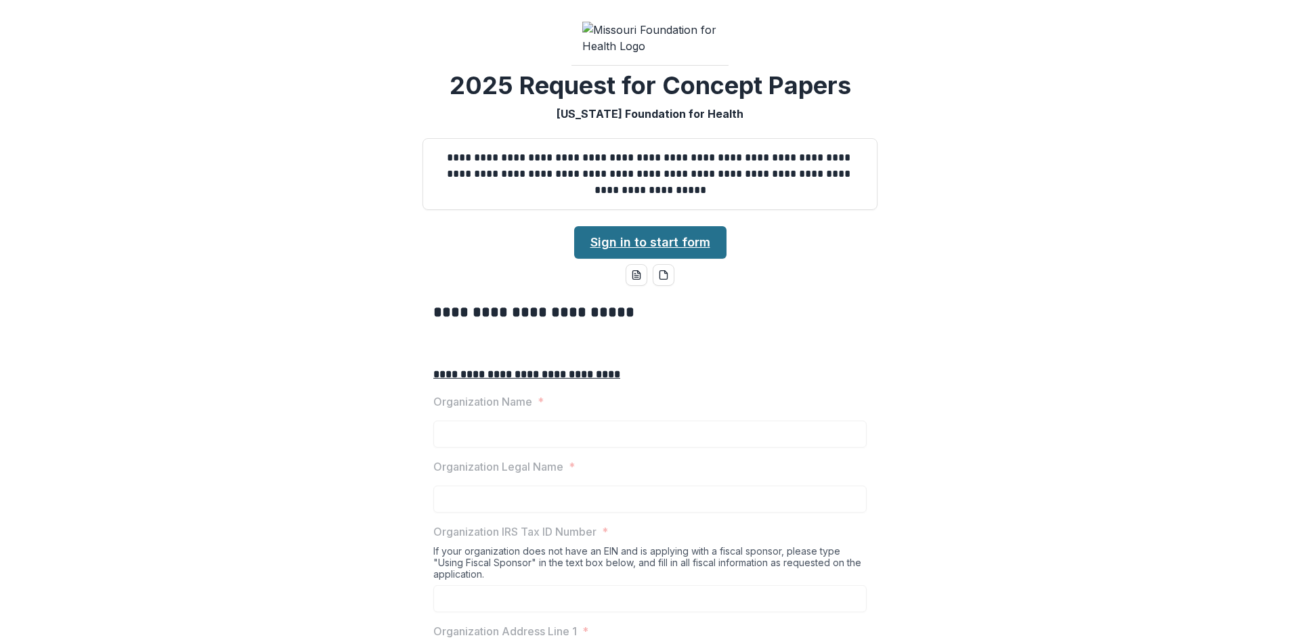  I want to click on a: Sign in to start form, so click(650, 242).